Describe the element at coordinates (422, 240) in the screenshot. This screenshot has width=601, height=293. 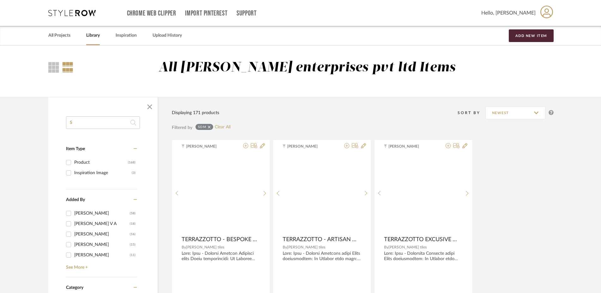
I see `span: TERRAZZOTTO EXCUSIVE TERRAZZO TILES` at that location.